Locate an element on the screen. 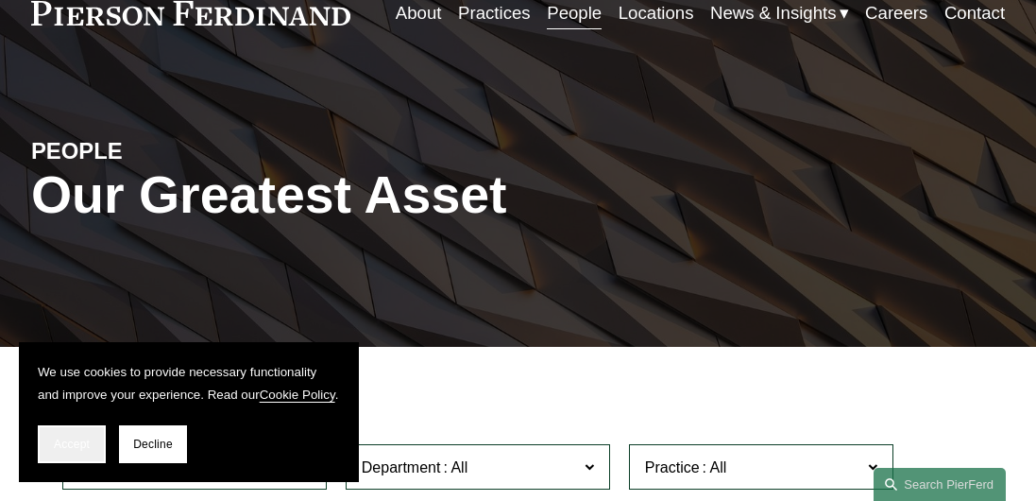 The image size is (1036, 501). span: Practice is located at coordinates (673, 467).